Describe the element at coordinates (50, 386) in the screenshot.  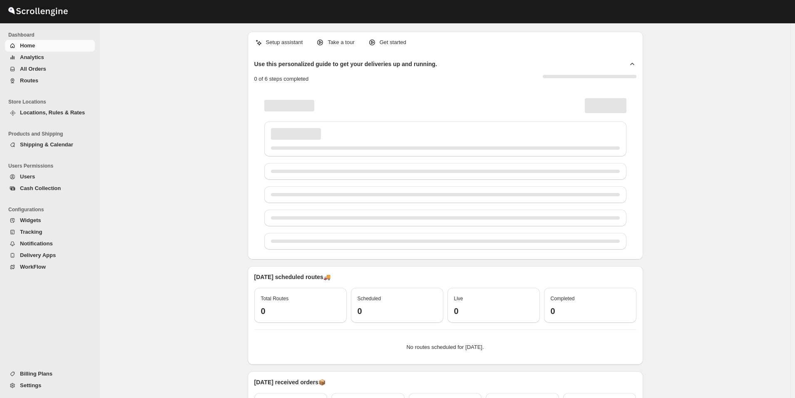
I see `button: Settings` at that location.